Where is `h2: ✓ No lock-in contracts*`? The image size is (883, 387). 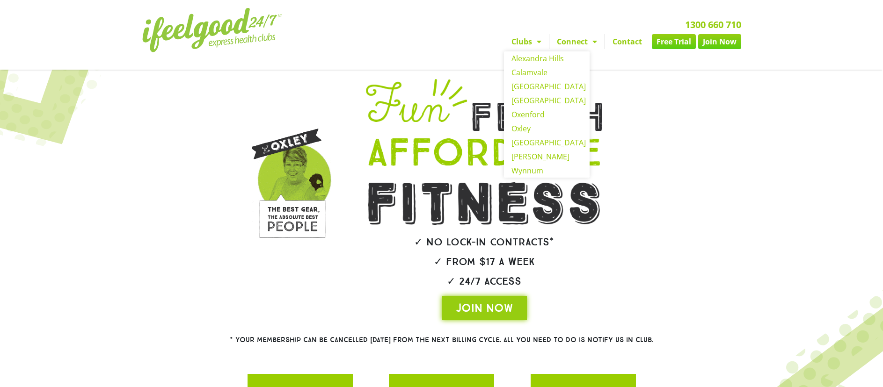
h2: ✓ No lock-in contracts* is located at coordinates (484, 242).